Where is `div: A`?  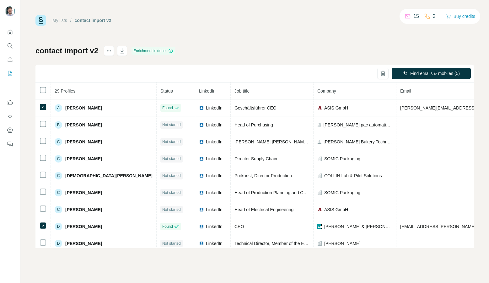 div: A is located at coordinates (58, 108).